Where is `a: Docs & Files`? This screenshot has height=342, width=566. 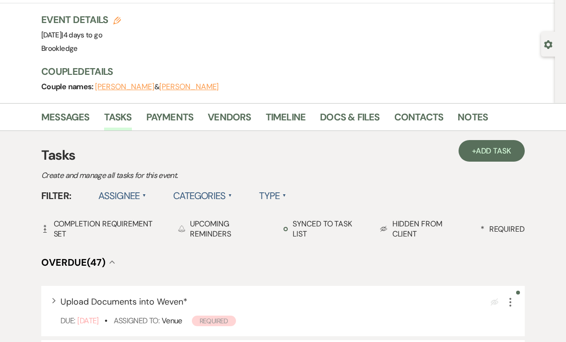
a: Docs & Files is located at coordinates (349, 120).